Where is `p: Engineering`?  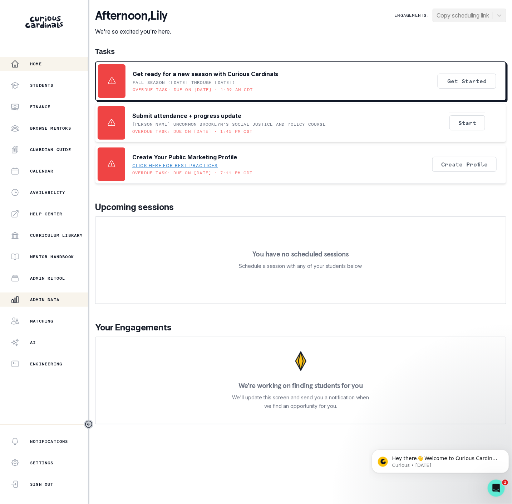 p: Engineering is located at coordinates (46, 364).